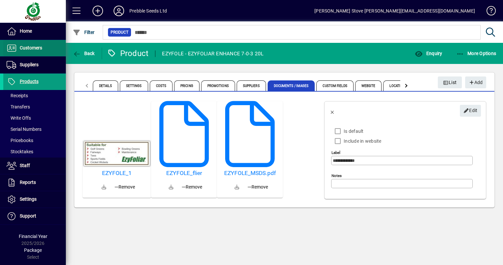 The image size is (503, 265). What do you see at coordinates (24, 129) in the screenshot?
I see `span: Serial Numbers` at bounding box center [24, 129].